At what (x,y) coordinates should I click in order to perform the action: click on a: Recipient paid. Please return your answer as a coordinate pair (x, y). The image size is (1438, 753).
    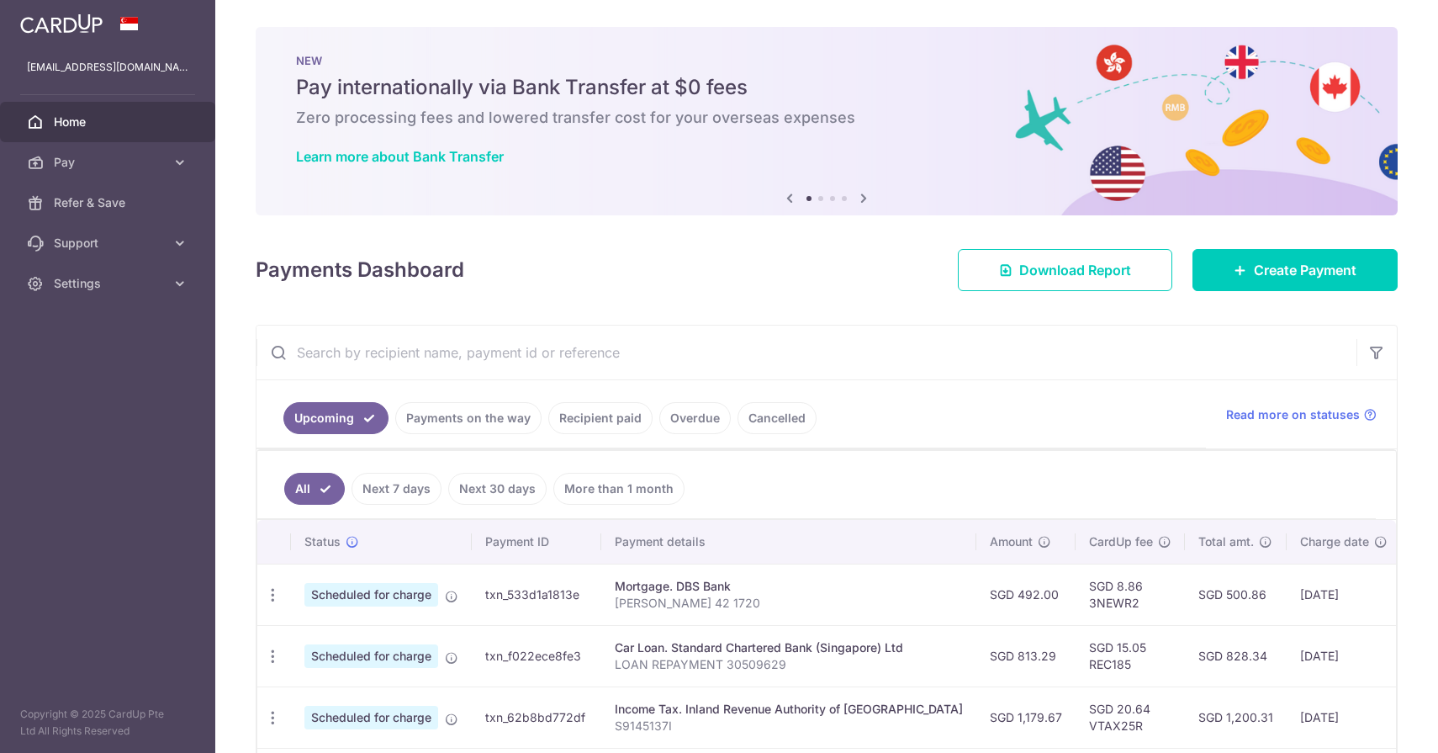
    Looking at the image, I should click on (601, 418).